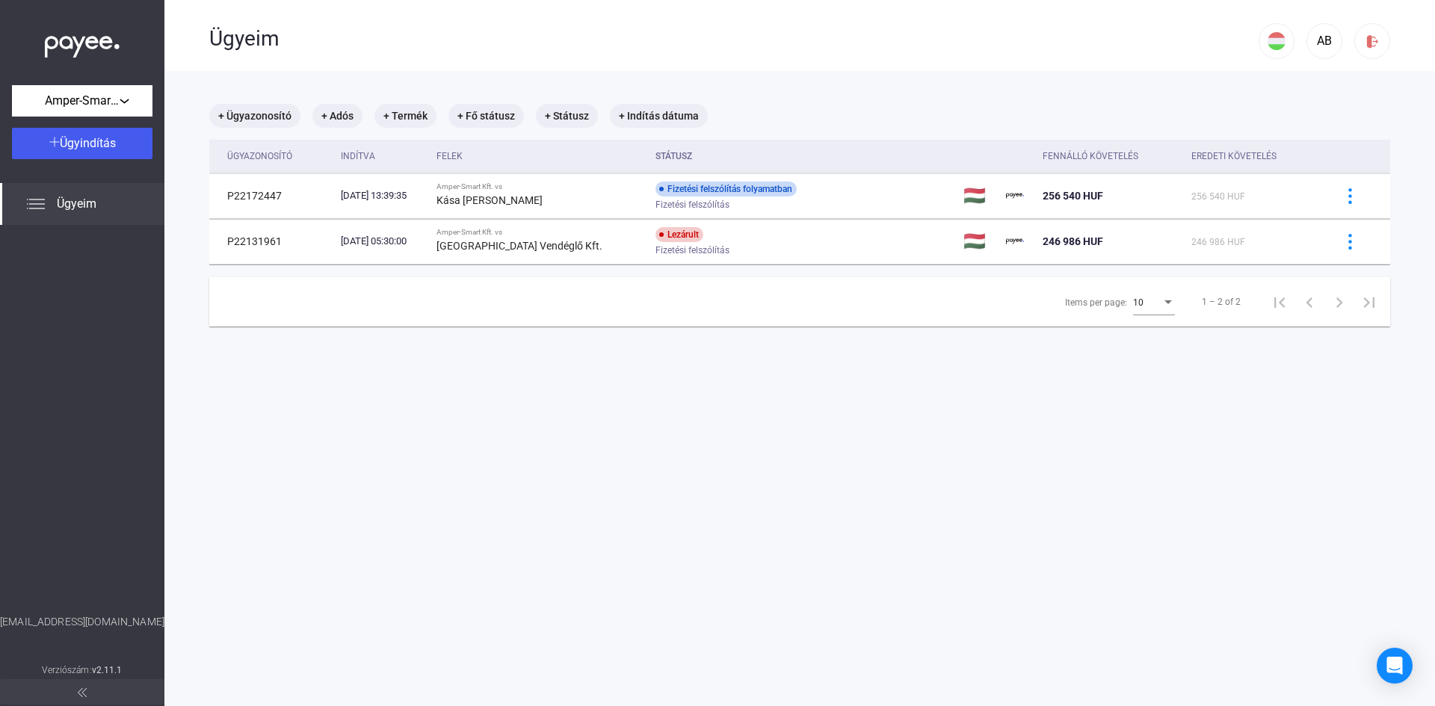 This screenshot has height=706, width=1435. I want to click on mat-chip: + Termék, so click(405, 116).